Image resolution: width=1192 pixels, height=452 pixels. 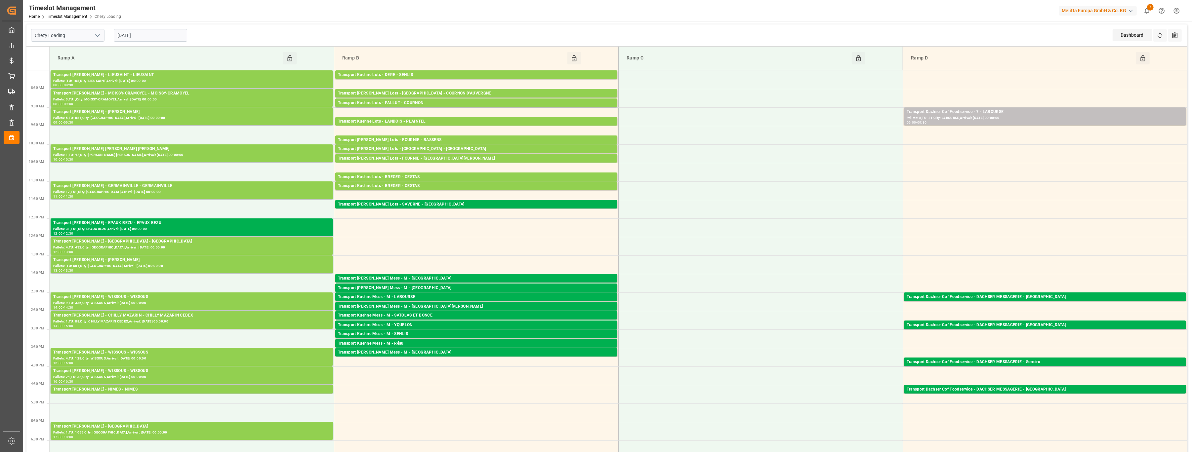 What do you see at coordinates (37, 106) in the screenshot?
I see `span: 9:00 AM` at bounding box center [37, 106].